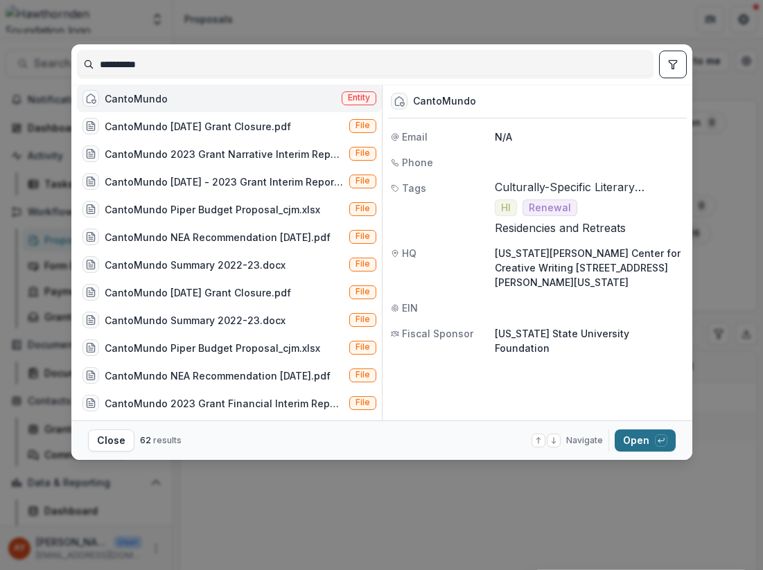 The width and height of the screenshot is (763, 570). What do you see at coordinates (549, 208) in the screenshot?
I see `span: Renewal` at bounding box center [549, 208].